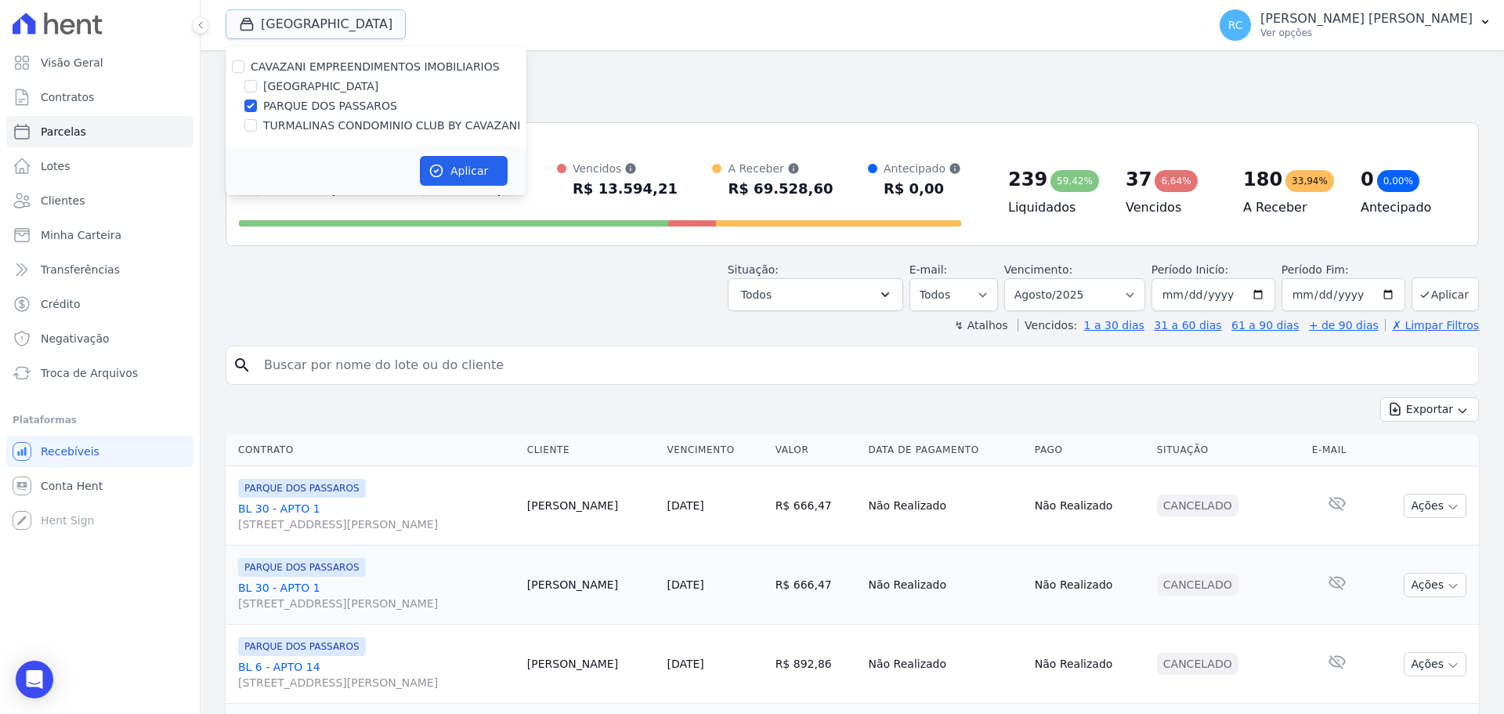  I want to click on a: Conta Hent, so click(100, 486).